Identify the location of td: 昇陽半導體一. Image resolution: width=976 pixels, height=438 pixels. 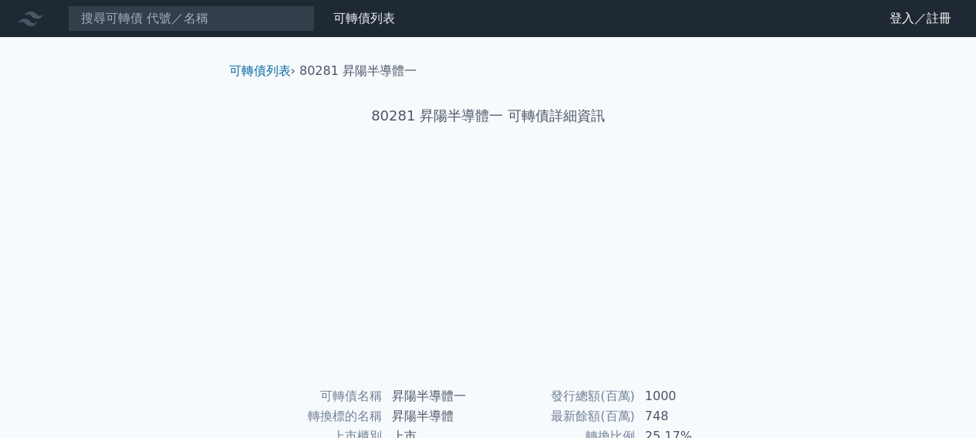
(435, 396).